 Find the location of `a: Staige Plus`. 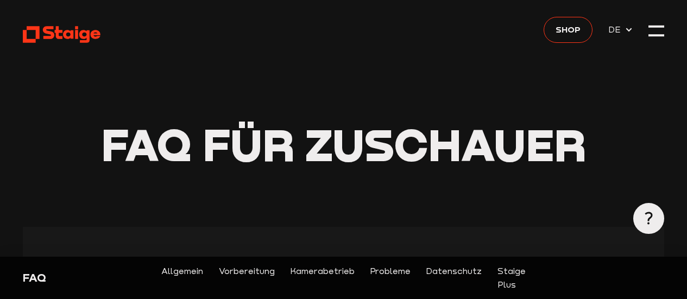

a: Staige Plus is located at coordinates (512, 278).